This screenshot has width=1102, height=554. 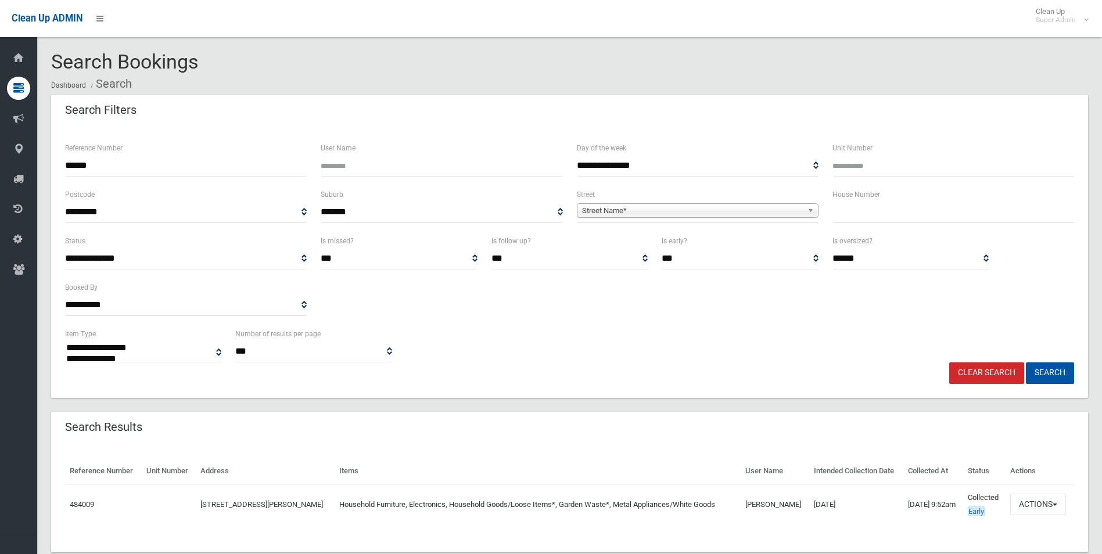 I want to click on label: Is follow up?, so click(x=511, y=241).